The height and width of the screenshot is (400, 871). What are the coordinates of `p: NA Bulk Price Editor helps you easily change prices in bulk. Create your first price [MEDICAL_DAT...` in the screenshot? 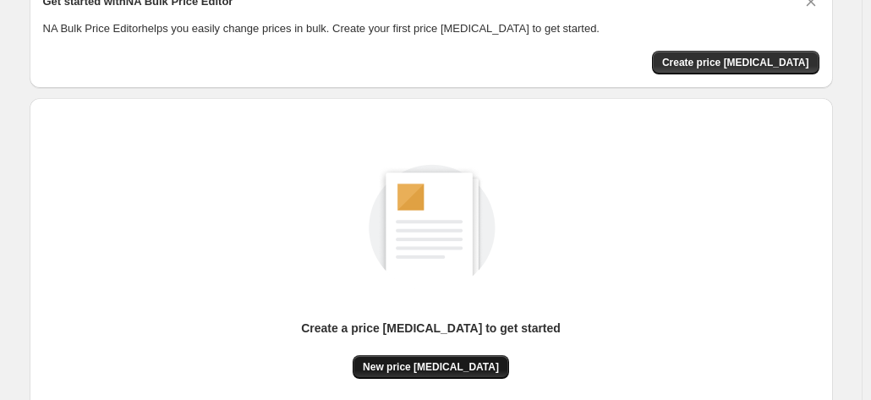 It's located at (431, 29).